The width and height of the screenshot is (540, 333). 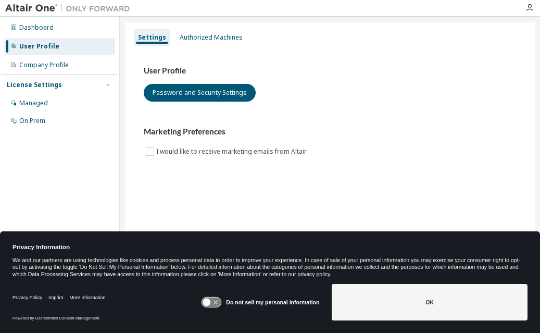 What do you see at coordinates (34, 85) in the screenshot?
I see `div: License Settings` at bounding box center [34, 85].